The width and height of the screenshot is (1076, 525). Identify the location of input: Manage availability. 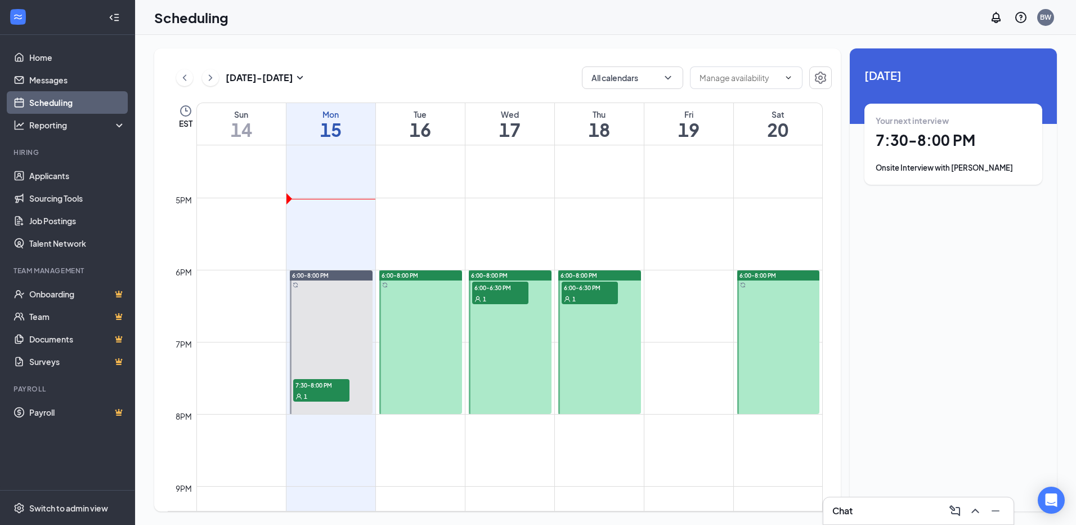
(740, 78).